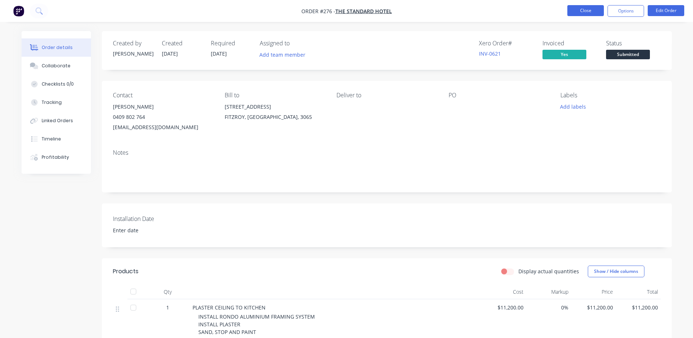  Describe the element at coordinates (56, 48) in the screenshot. I see `button: Order details` at that location.